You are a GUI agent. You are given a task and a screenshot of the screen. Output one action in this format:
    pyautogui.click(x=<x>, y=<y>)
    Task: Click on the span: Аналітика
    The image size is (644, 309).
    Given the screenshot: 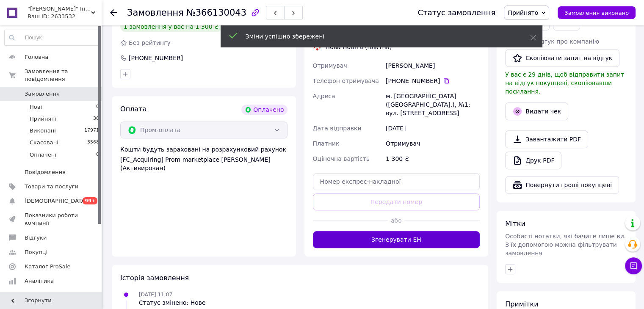 What is the action you would take?
    pyautogui.click(x=39, y=281)
    